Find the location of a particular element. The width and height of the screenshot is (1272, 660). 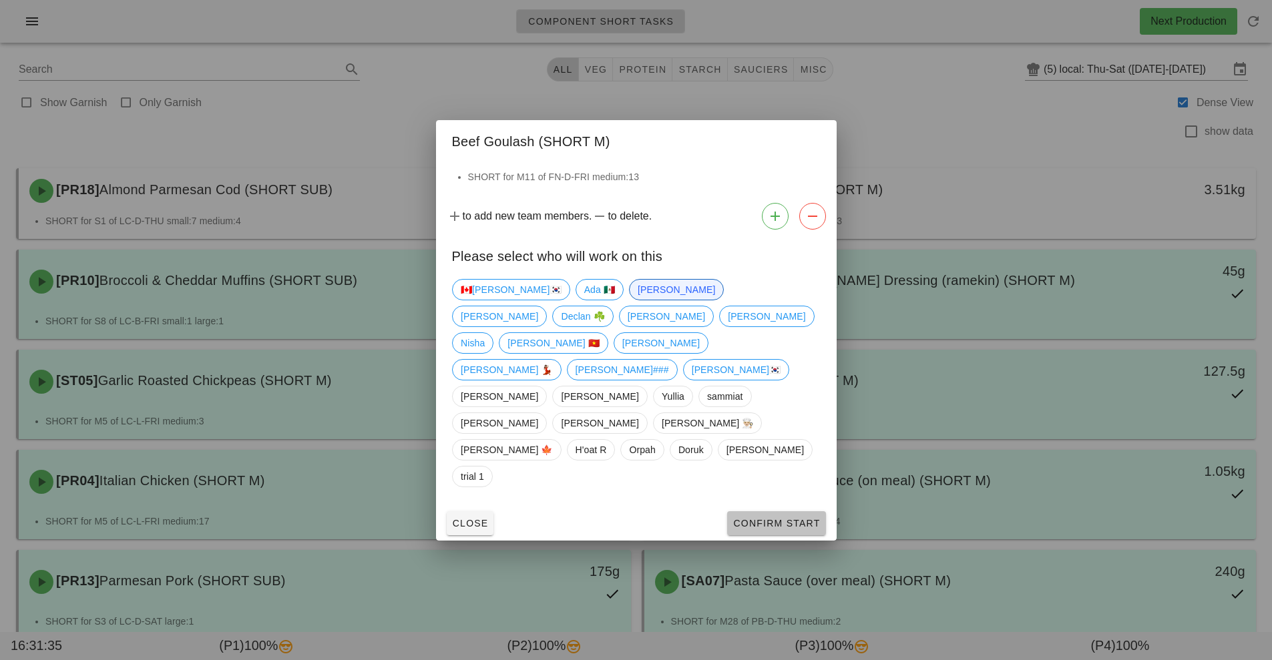

span: Nisha is located at coordinates (473, 343).